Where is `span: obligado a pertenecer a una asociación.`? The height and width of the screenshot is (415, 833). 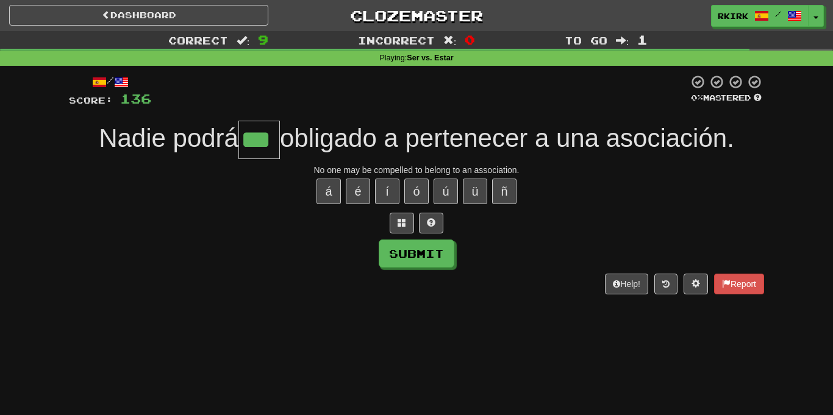 span: obligado a pertenecer a una asociación. is located at coordinates (506, 138).